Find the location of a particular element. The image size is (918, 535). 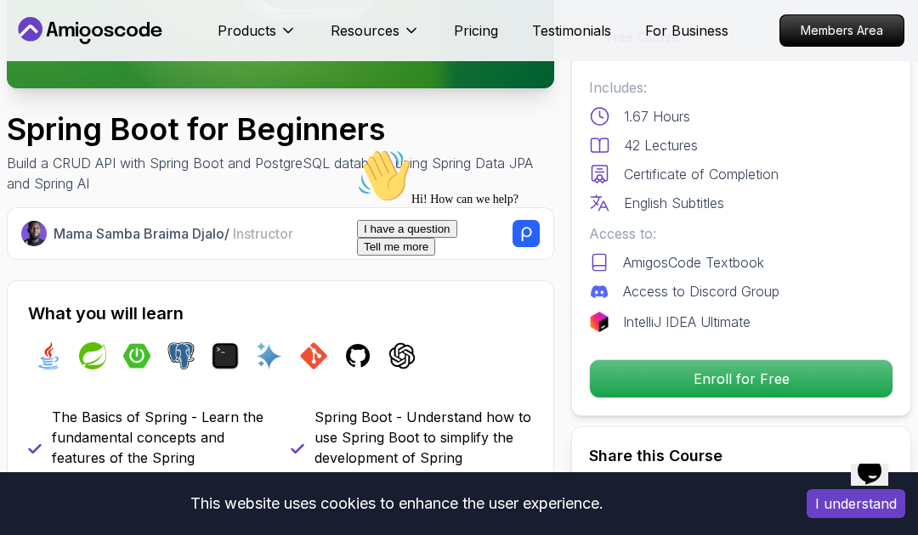

img: spring-boot logo is located at coordinates (137, 356).